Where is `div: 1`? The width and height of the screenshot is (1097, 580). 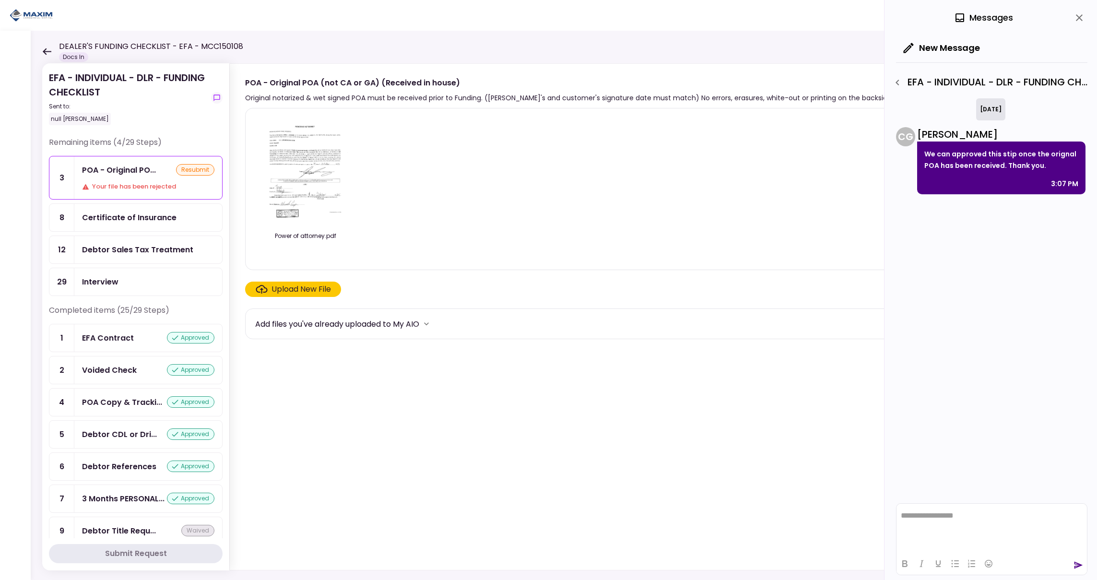 div: 1 is located at coordinates (62, 338).